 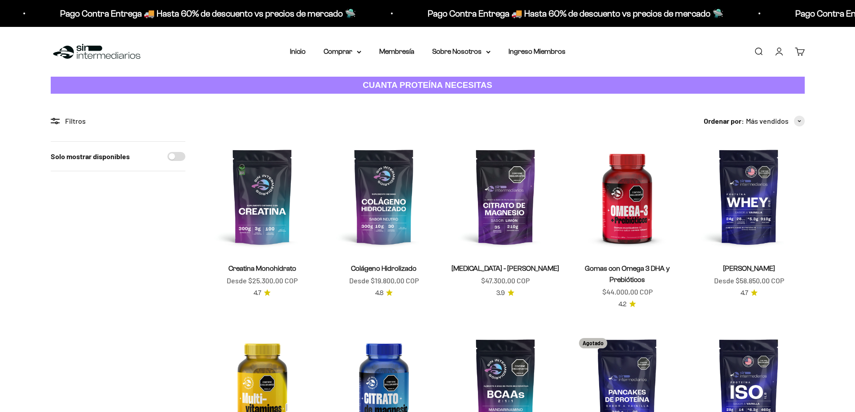 I want to click on a: 3.93.9 de 5.0 estrellas, so click(x=505, y=293).